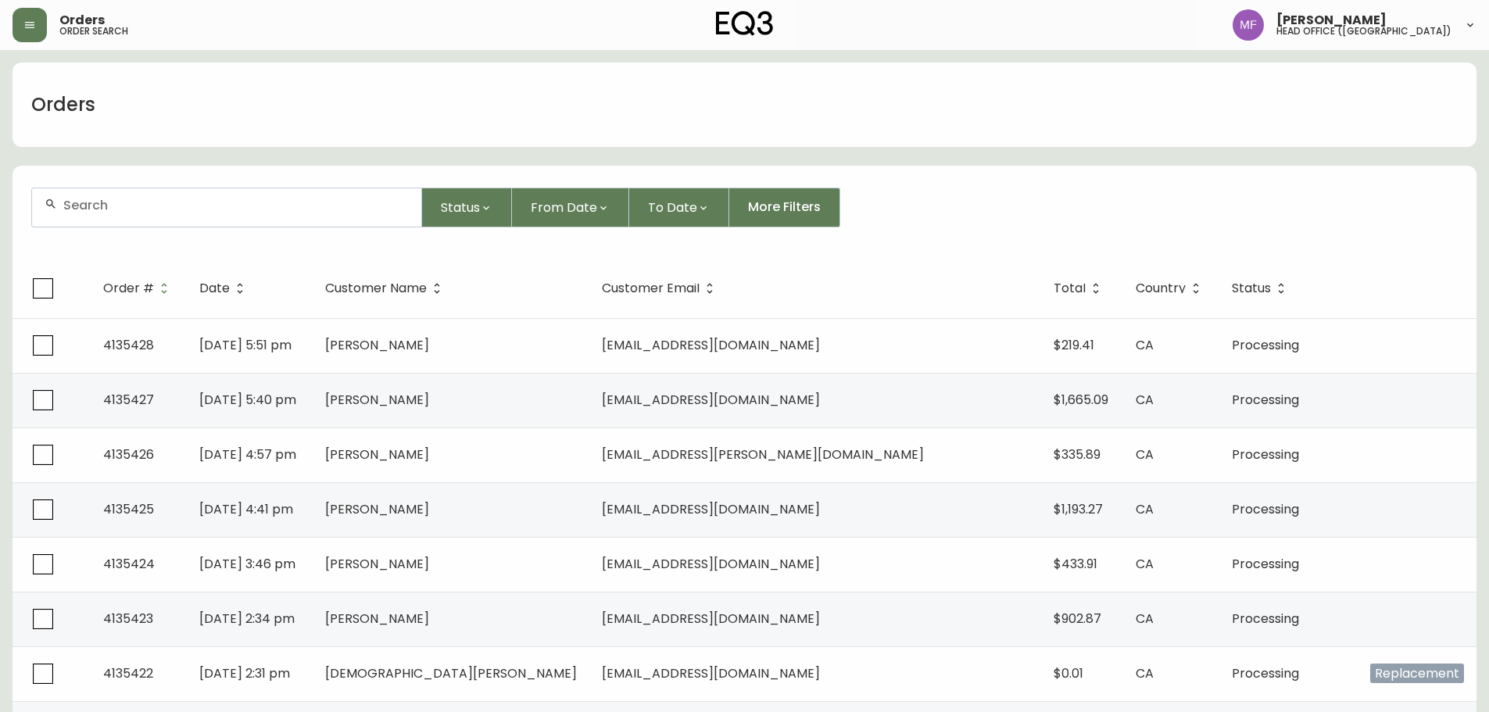  I want to click on span: $902.87, so click(1077, 618).